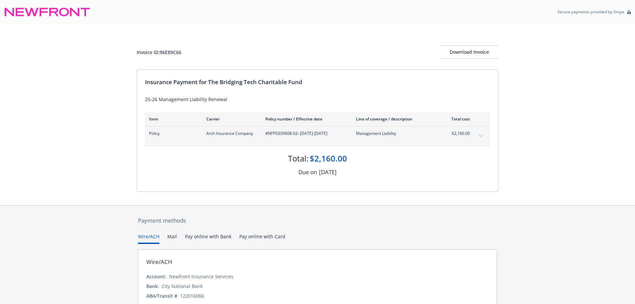 The width and height of the screenshot is (635, 304). I want to click on div: Policy number / Effective date, so click(305, 119).